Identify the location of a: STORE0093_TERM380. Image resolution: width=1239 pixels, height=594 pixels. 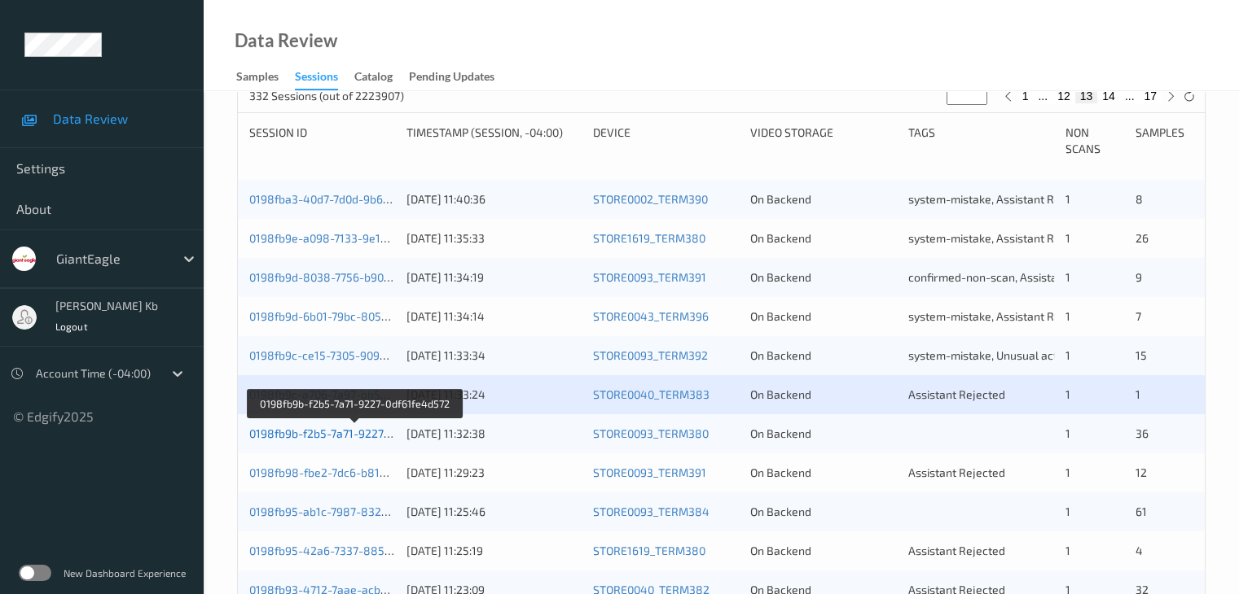
(651, 433).